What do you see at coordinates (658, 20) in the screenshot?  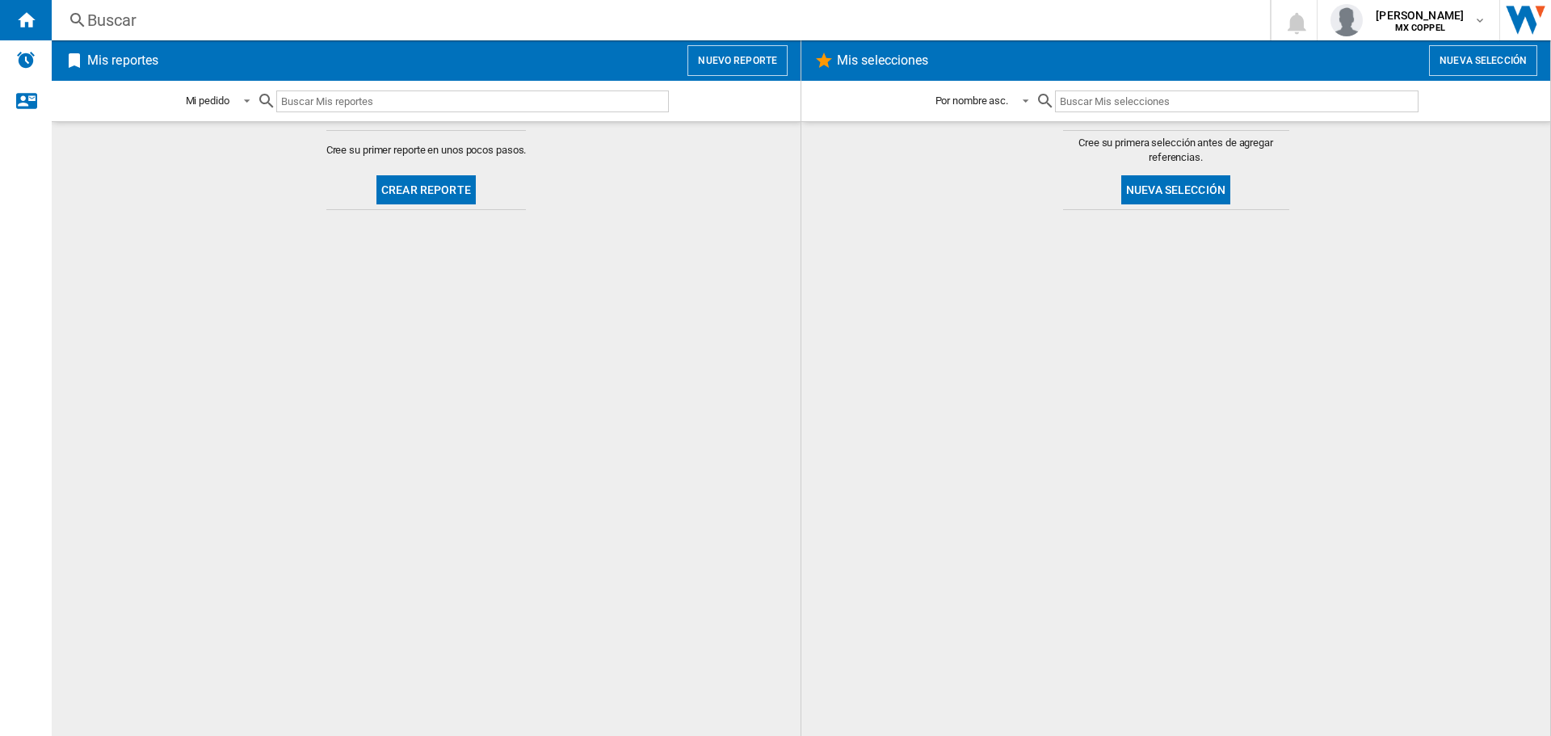 I see `div: Buscar` at bounding box center [658, 20].